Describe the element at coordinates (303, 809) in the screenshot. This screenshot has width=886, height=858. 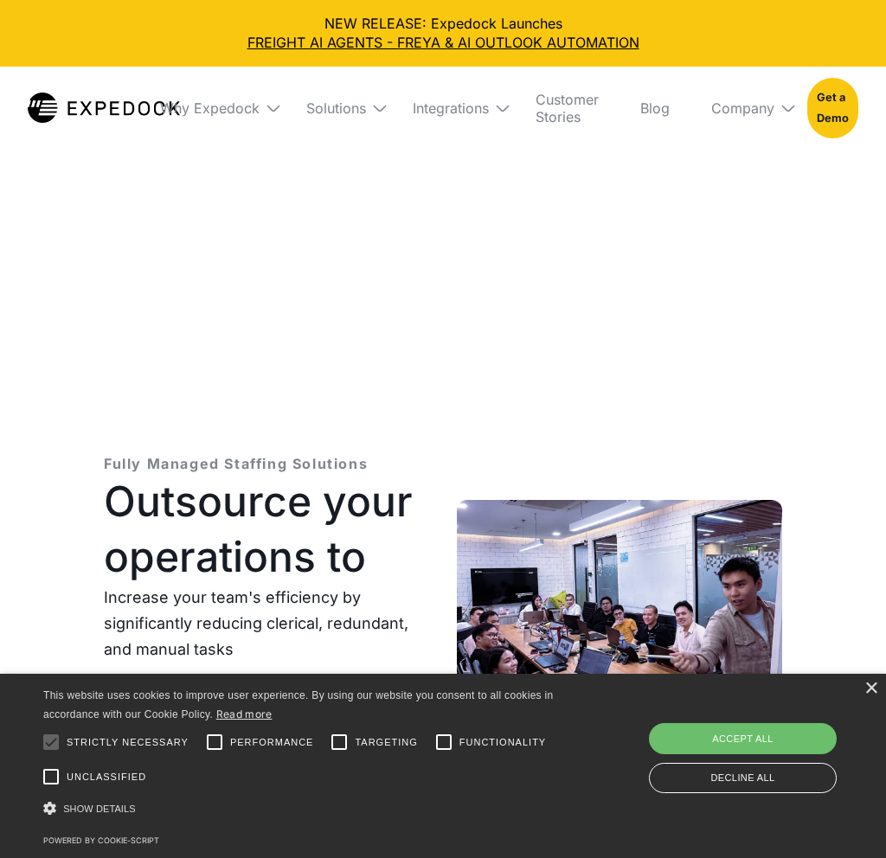
I see `div: Show details` at that location.